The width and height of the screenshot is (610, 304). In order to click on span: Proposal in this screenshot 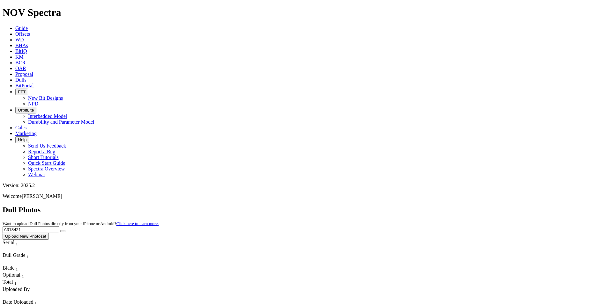, I will do `click(24, 74)`.